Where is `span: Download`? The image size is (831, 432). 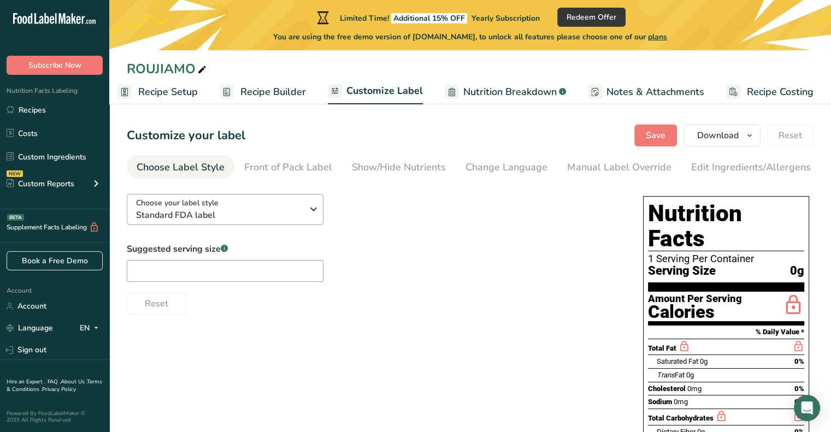 span: Download is located at coordinates (718, 135).